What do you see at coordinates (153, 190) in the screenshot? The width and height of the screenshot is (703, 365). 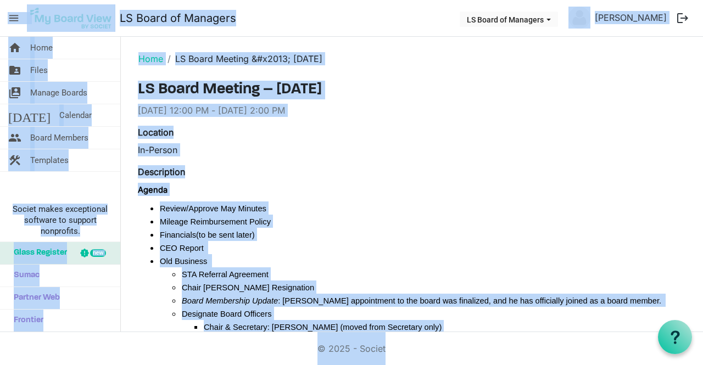 I see `b: Agenda` at bounding box center [153, 190].